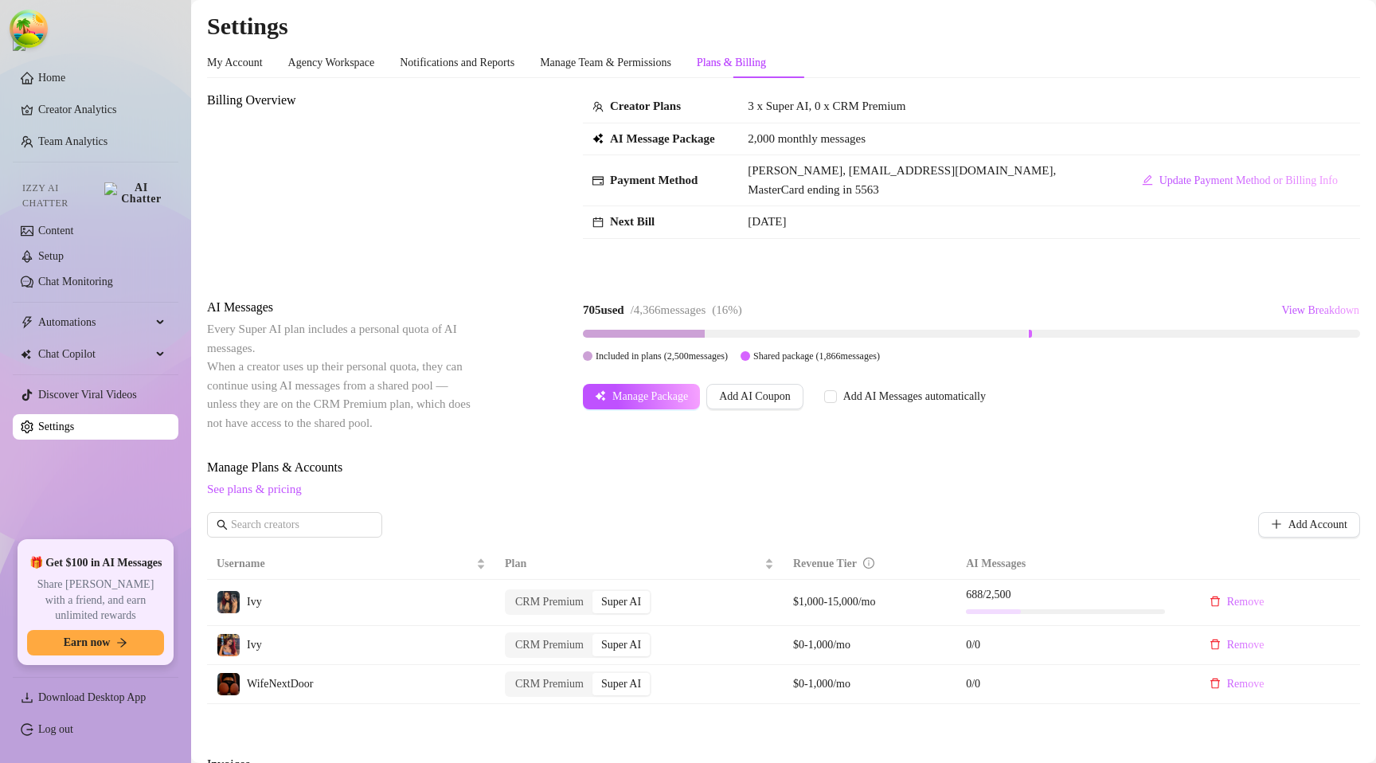 The height and width of the screenshot is (763, 1376). What do you see at coordinates (52, 77) in the screenshot?
I see `a: Home` at bounding box center [52, 77].